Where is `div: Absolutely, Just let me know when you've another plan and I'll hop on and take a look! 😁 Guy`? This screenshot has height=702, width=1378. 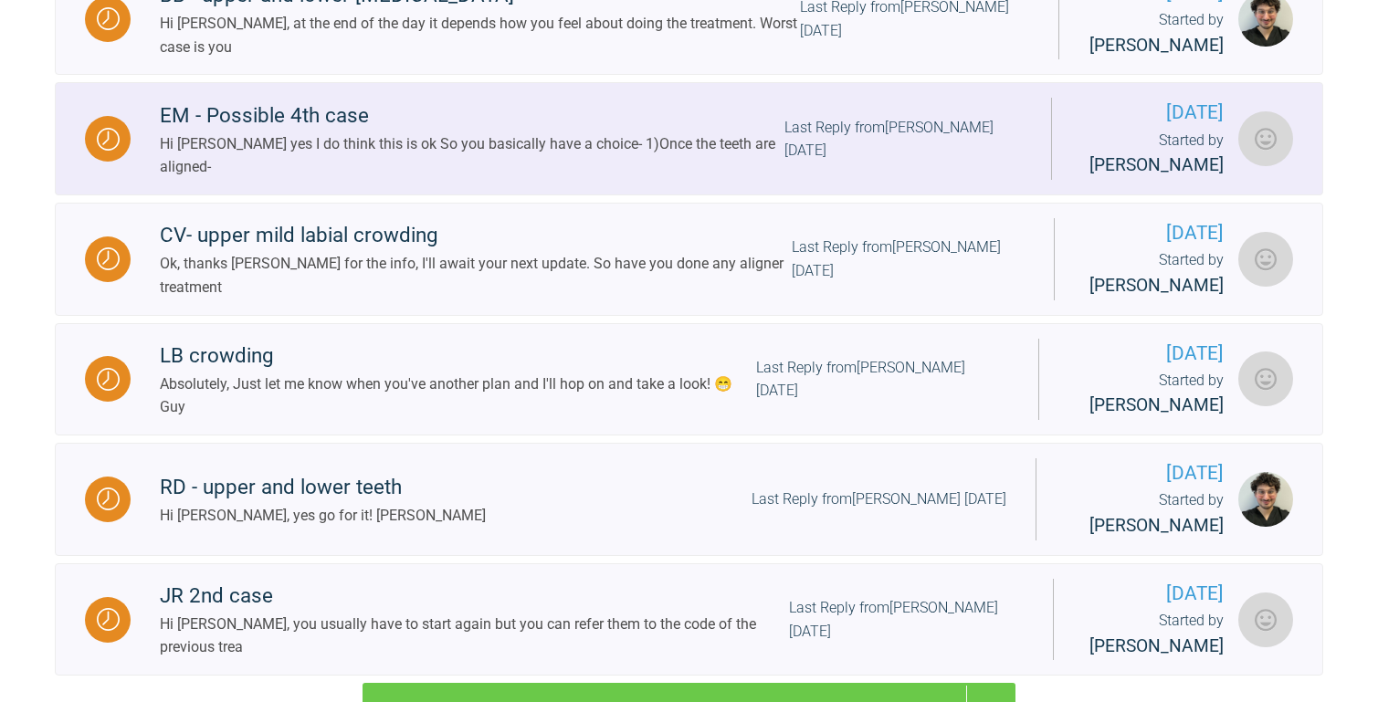 div: Absolutely, Just let me know when you've another plan and I'll hop on and take a look! 😁 Guy is located at coordinates (458, 396).